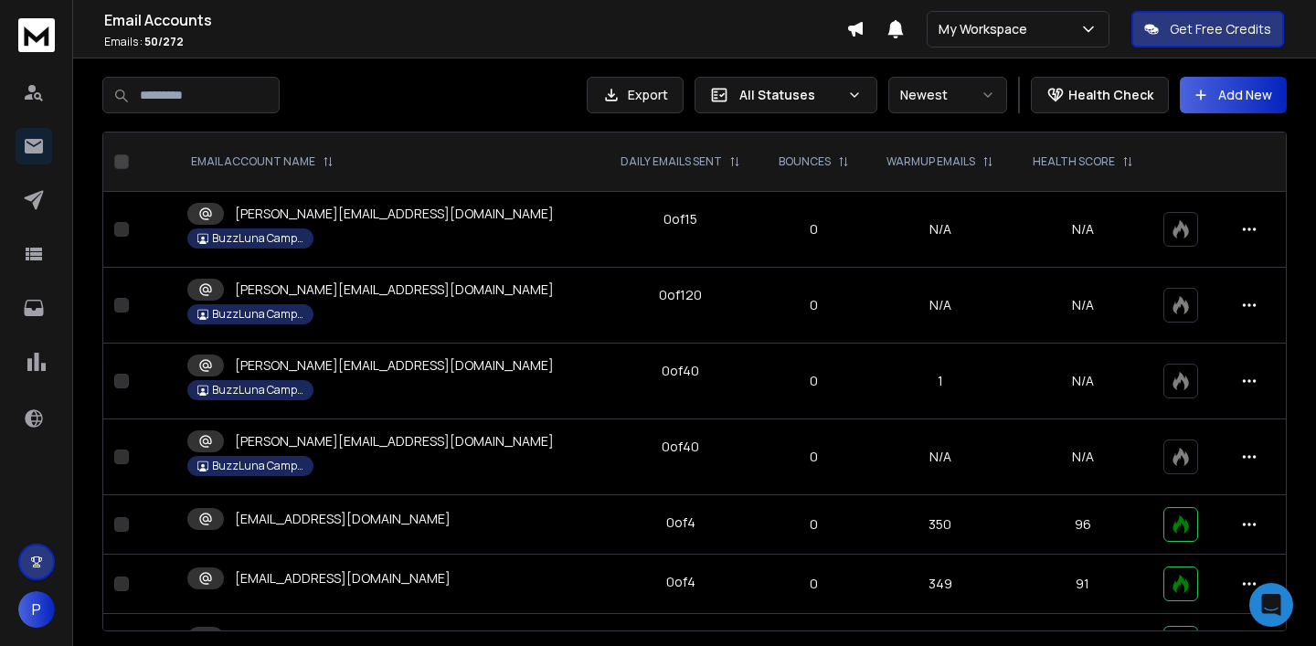 Image resolution: width=1316 pixels, height=646 pixels. Describe the element at coordinates (1099, 95) in the screenshot. I see `button: Health Check` at that location.